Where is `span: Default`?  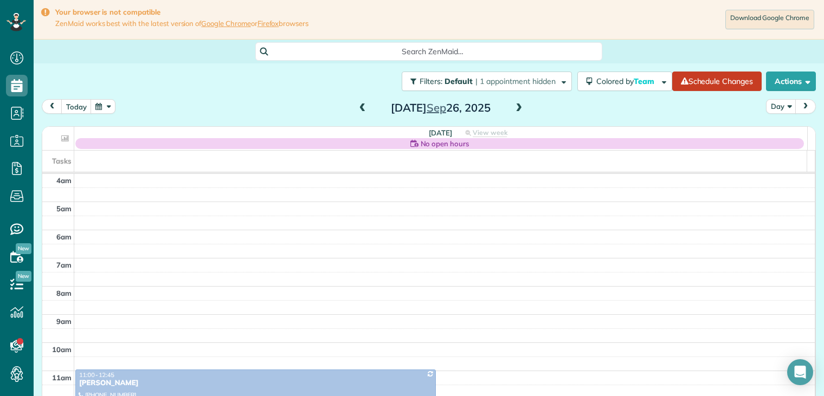 span: Default is located at coordinates (459, 81).